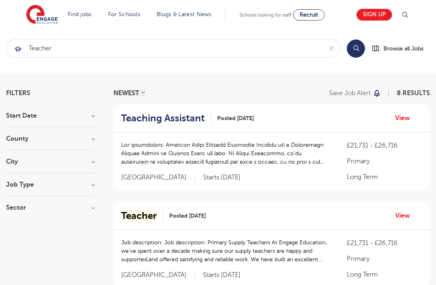 Image resolution: width=436 pixels, height=285 pixels. Describe the element at coordinates (265, 15) in the screenshot. I see `span: Schools looking for staff` at that location.